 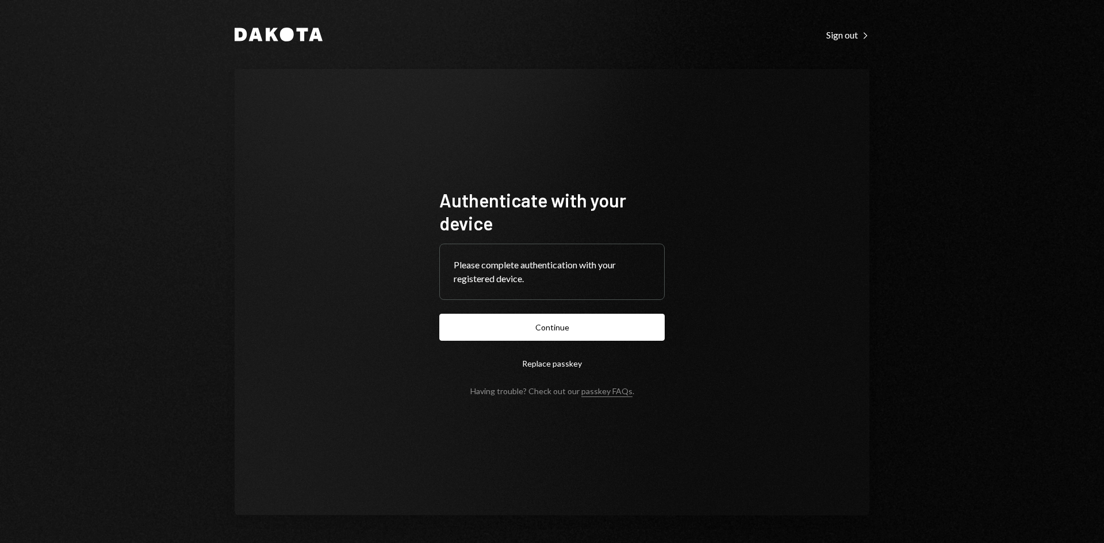 I want to click on a: passkey FAQs, so click(x=606, y=391).